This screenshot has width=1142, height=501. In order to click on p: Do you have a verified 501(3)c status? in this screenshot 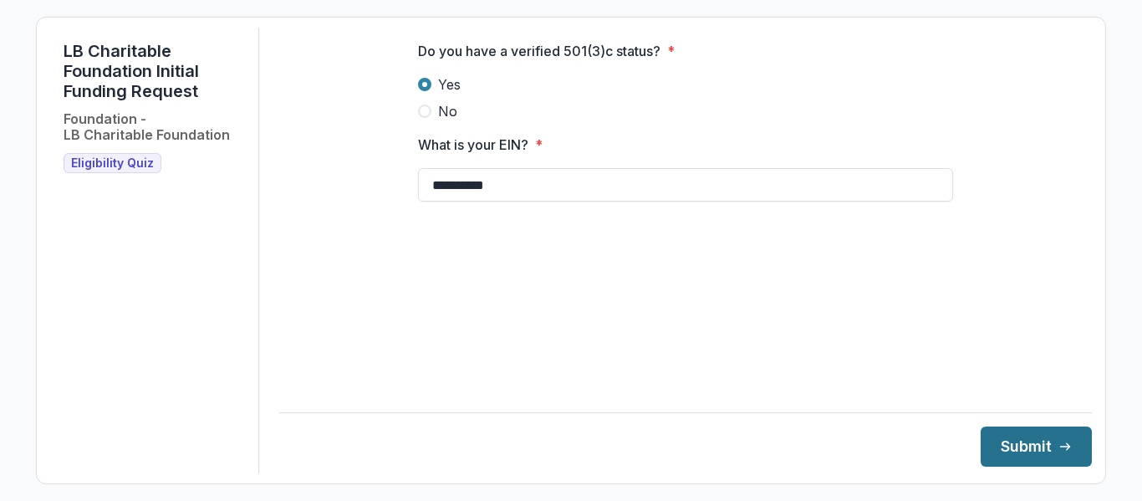, I will do `click(539, 51)`.